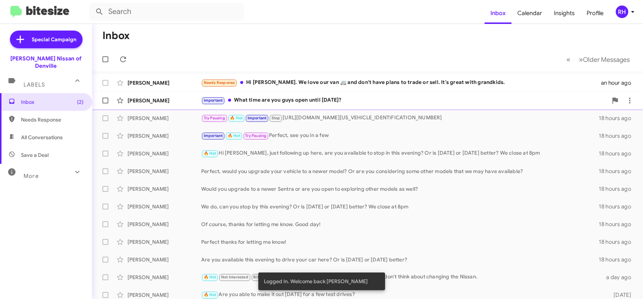 The image size is (643, 299). Describe the element at coordinates (400, 242) in the screenshot. I see `div: Perfect thanks for letting me know!` at that location.